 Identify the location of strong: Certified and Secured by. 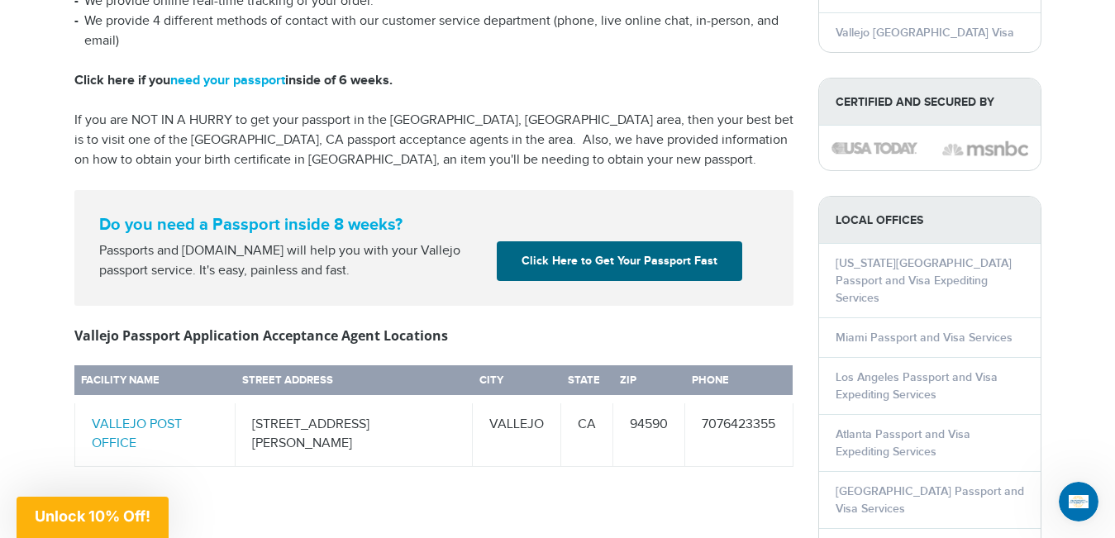
(930, 102).